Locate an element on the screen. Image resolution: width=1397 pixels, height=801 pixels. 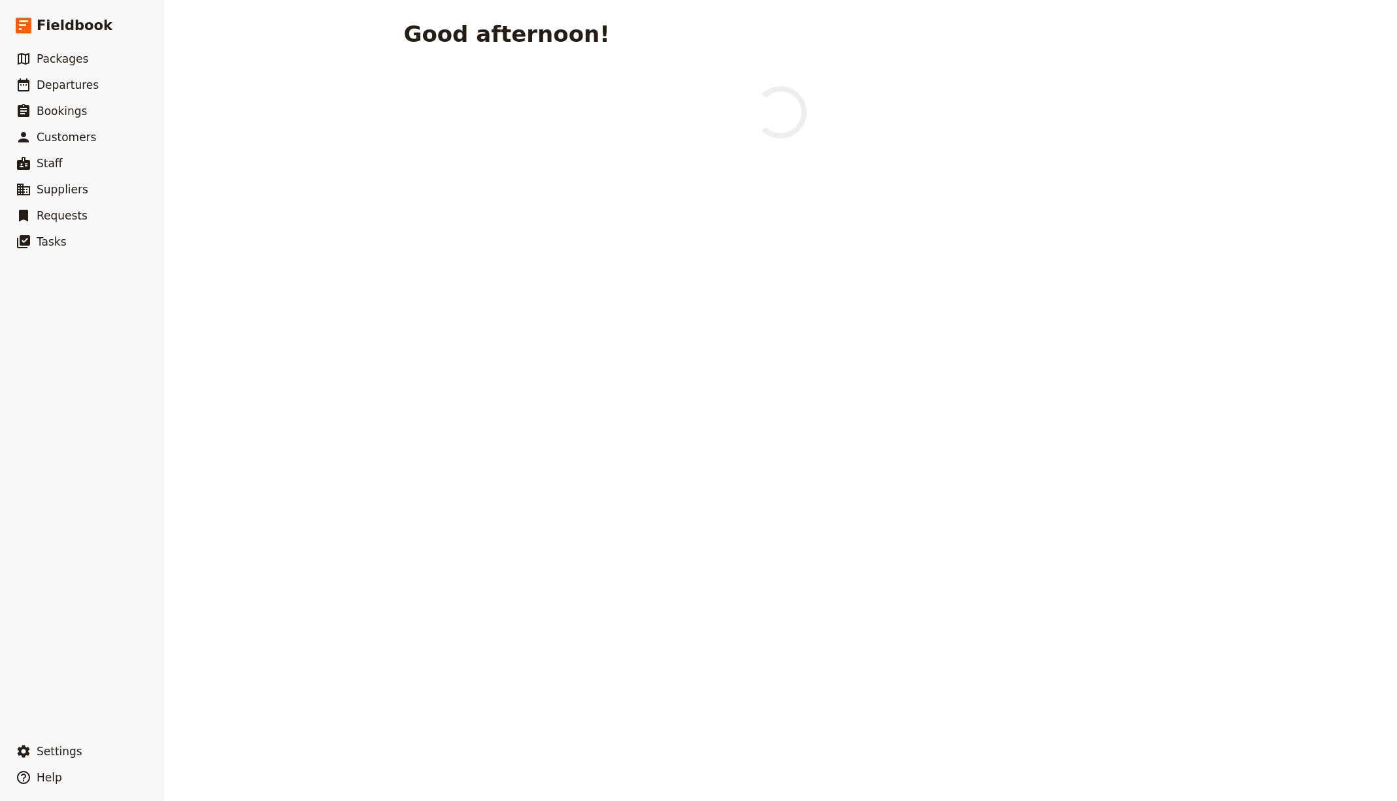
span: Customers is located at coordinates (66, 137).